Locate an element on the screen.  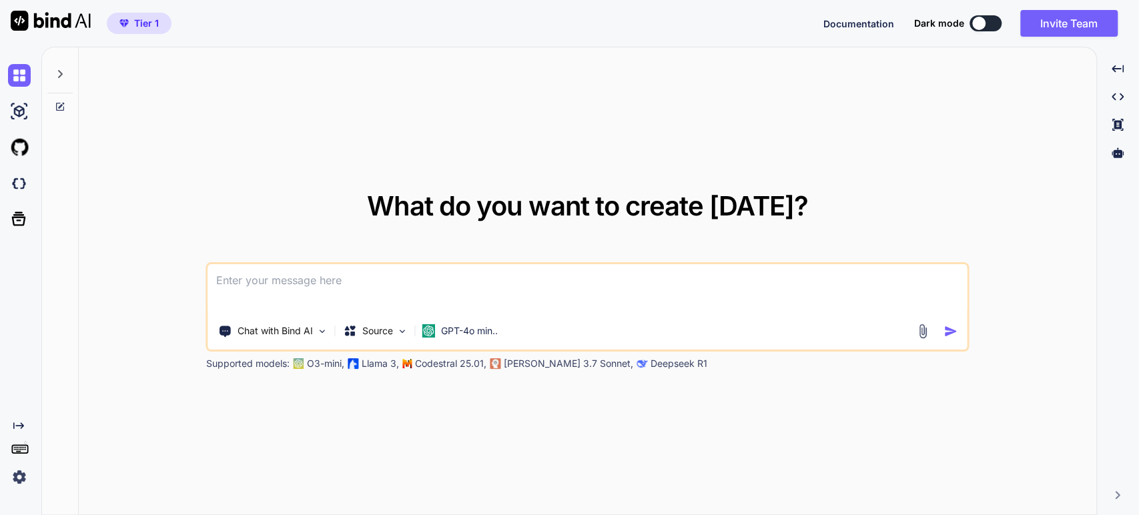
p: Llama 3, is located at coordinates (380, 364).